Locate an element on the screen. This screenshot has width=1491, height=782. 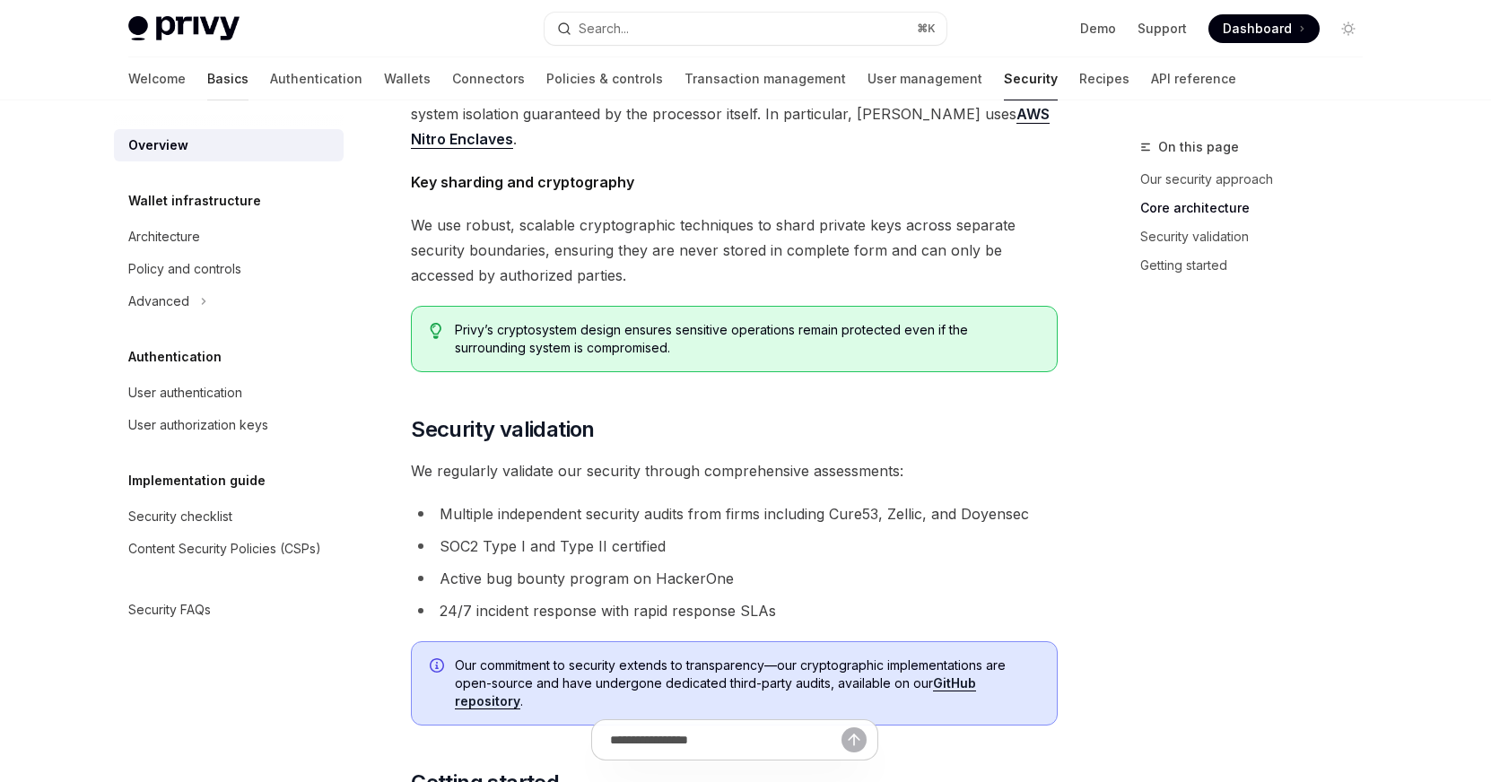
span: Sensitive wallet operations take place within Trusted Execution Environments (TEEs), also known a... is located at coordinates (734, 101).